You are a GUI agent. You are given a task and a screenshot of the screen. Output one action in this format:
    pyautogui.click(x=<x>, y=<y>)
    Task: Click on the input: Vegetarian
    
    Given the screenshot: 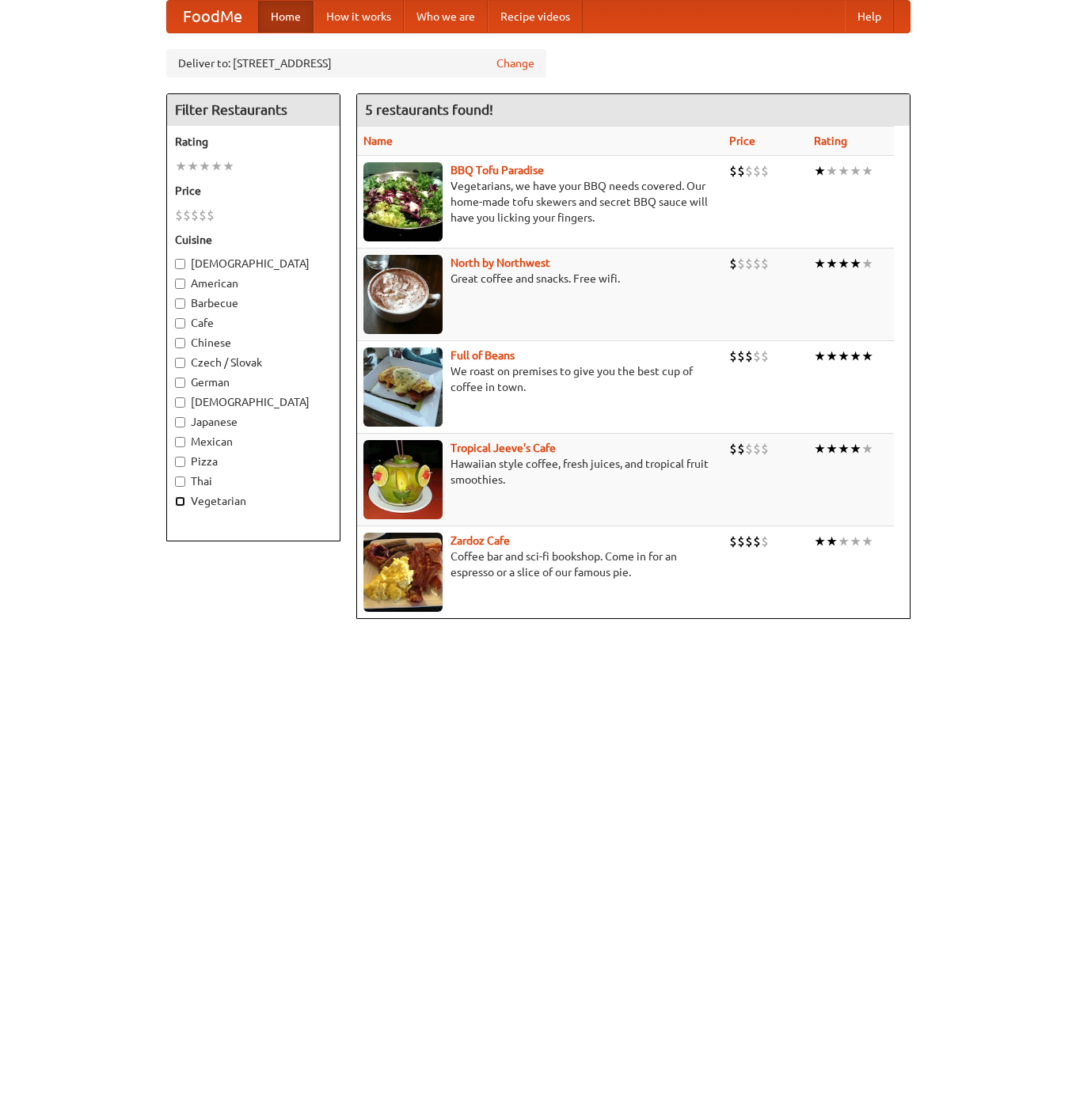 What is the action you would take?
    pyautogui.click(x=180, y=501)
    